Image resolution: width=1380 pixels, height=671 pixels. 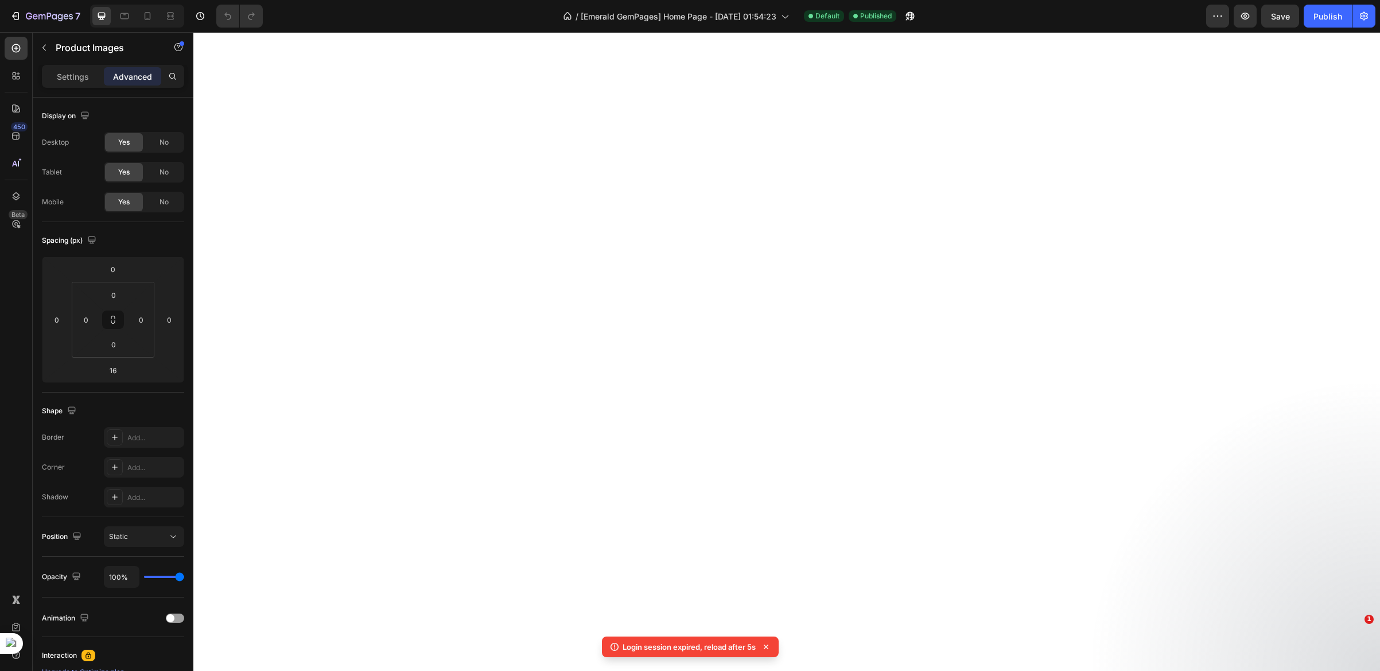 I want to click on div: Mobile, so click(x=53, y=202).